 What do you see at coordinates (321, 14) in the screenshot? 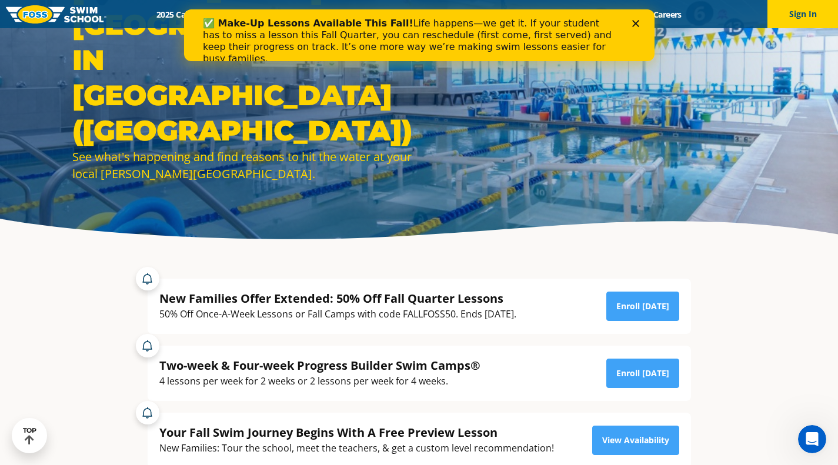
I see `a: Swim Path® Program` at bounding box center [321, 14].